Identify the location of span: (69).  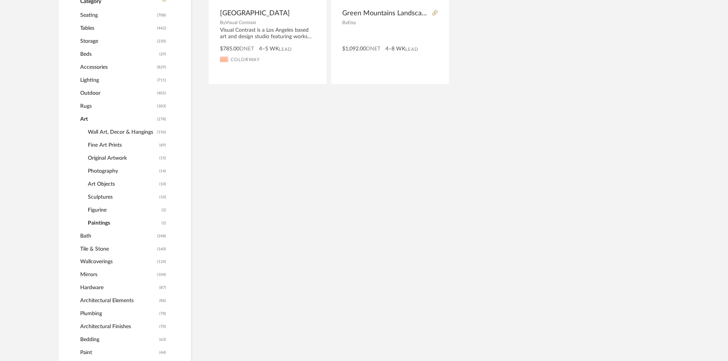
(163, 145).